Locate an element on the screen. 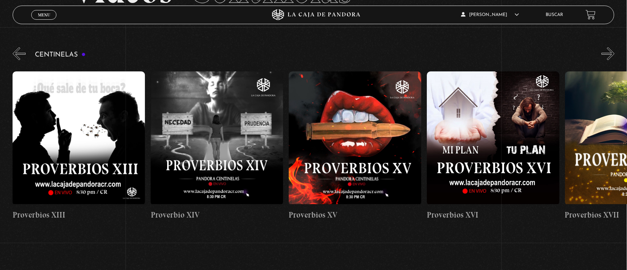 The image size is (627, 270). button: Next is located at coordinates (608, 54).